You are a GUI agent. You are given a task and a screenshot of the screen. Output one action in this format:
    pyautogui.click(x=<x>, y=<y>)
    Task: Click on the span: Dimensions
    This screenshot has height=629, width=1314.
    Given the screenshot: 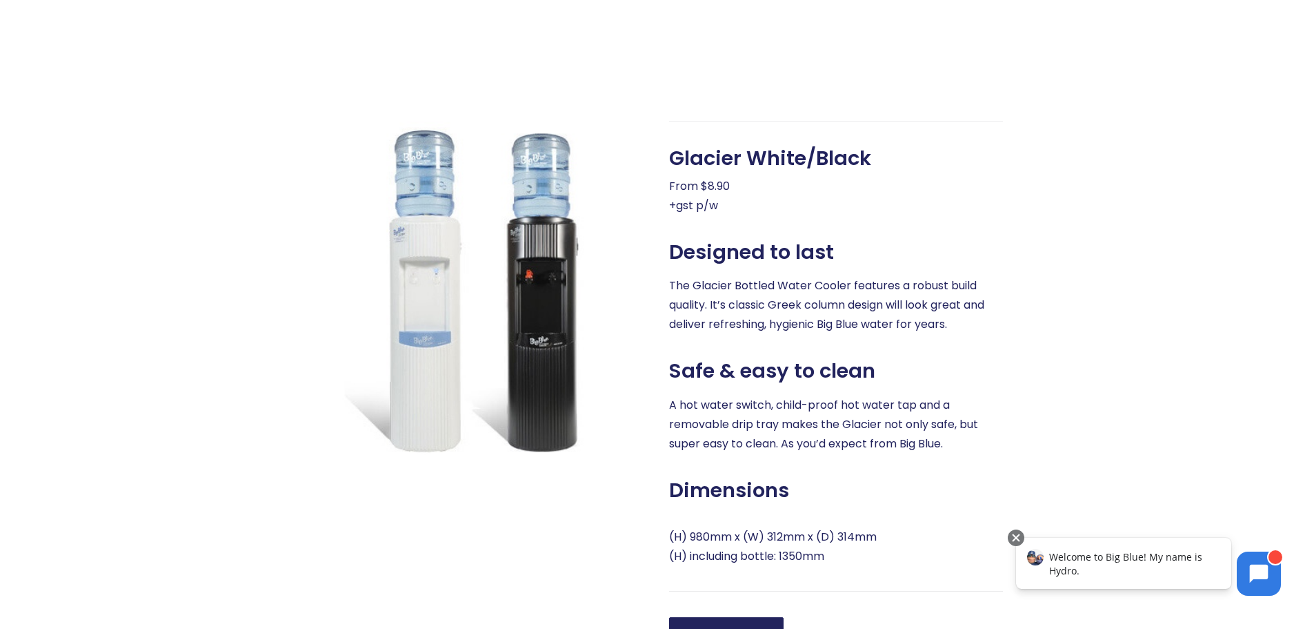 What is the action you would take?
    pyautogui.click(x=729, y=490)
    